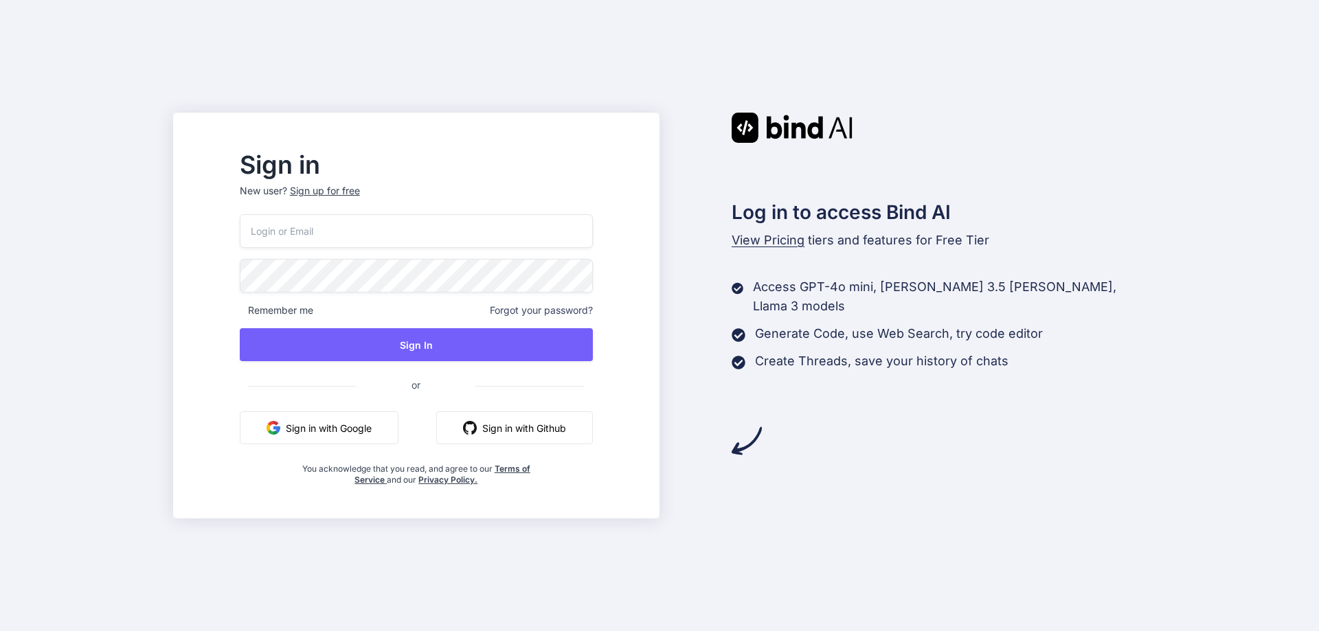 This screenshot has height=631, width=1319. What do you see at coordinates (768, 240) in the screenshot?
I see `span: View Pricing` at bounding box center [768, 240].